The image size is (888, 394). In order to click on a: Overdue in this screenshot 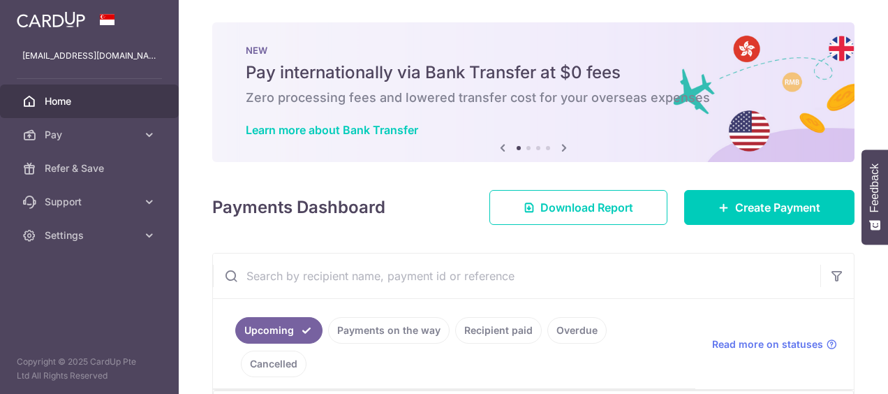, I will do `click(577, 330)`.